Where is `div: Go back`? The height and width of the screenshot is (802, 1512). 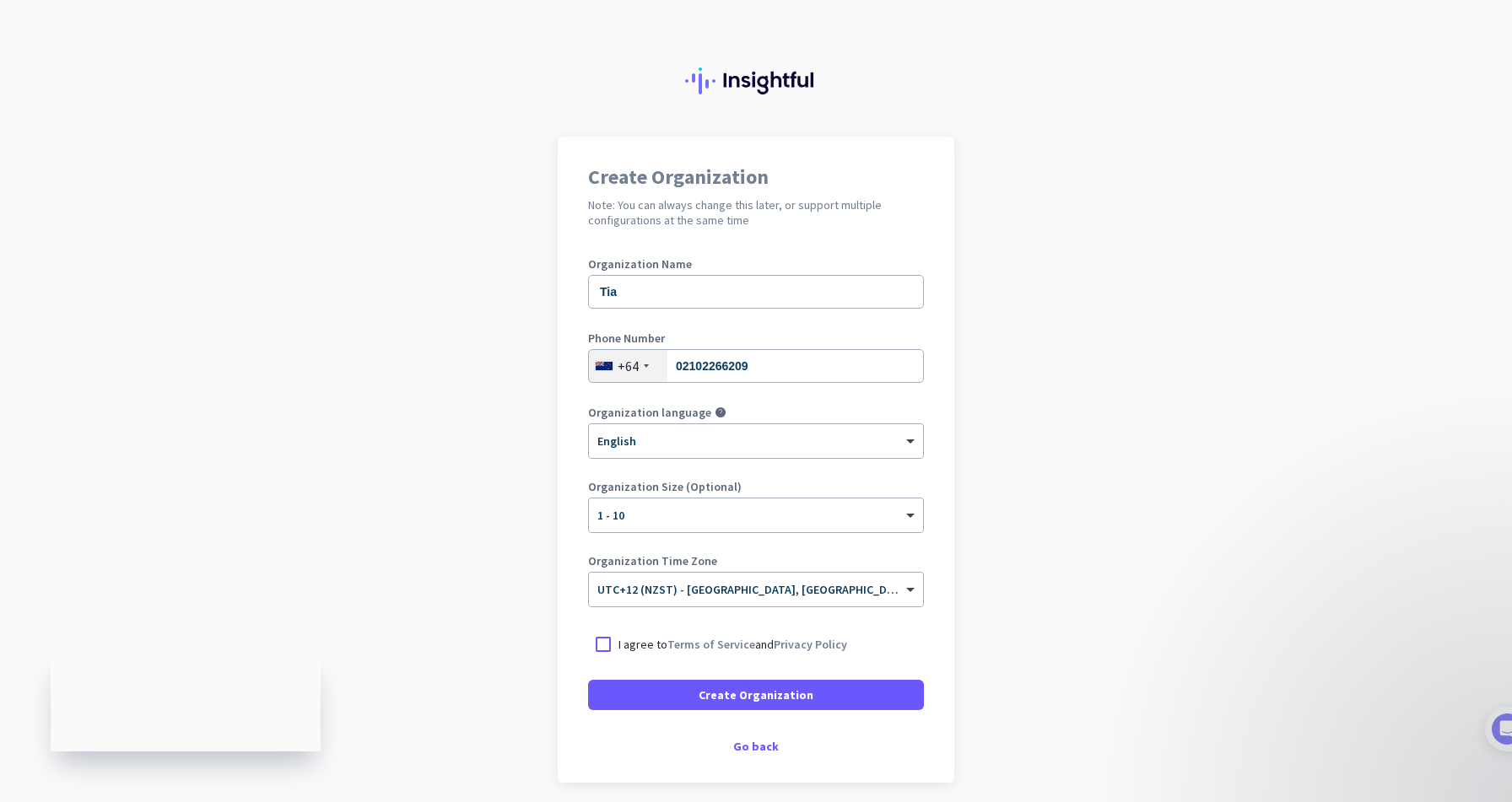 div: Go back is located at coordinates (756, 746).